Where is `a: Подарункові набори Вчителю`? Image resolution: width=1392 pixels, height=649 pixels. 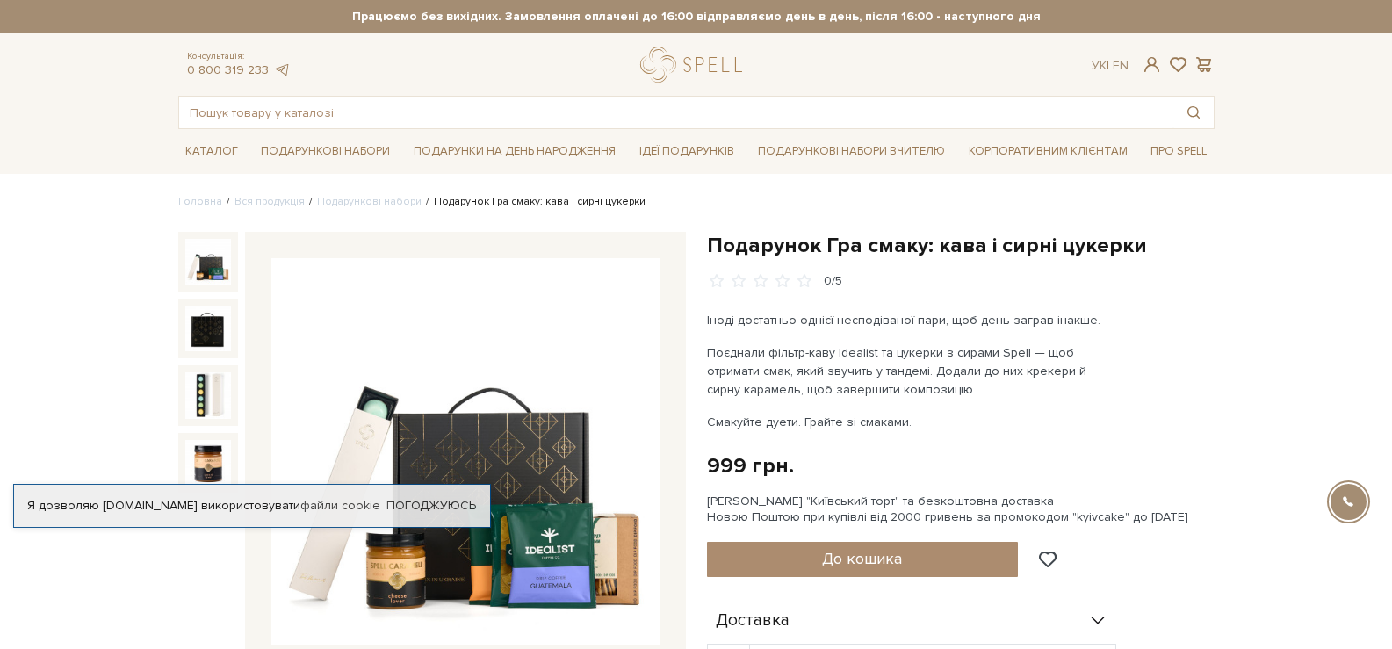 a: Подарункові набори Вчителю is located at coordinates (851, 151).